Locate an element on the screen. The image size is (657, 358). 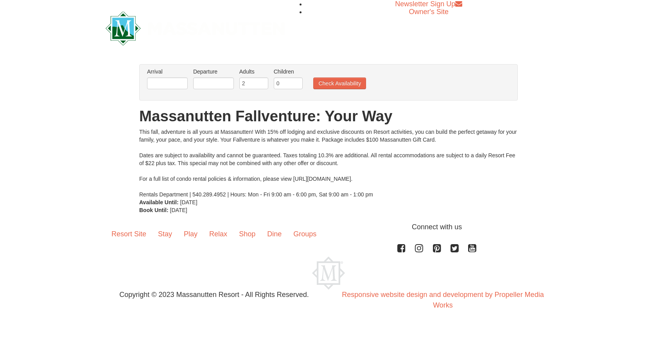
span: Owner's Site is located at coordinates (429, 12).